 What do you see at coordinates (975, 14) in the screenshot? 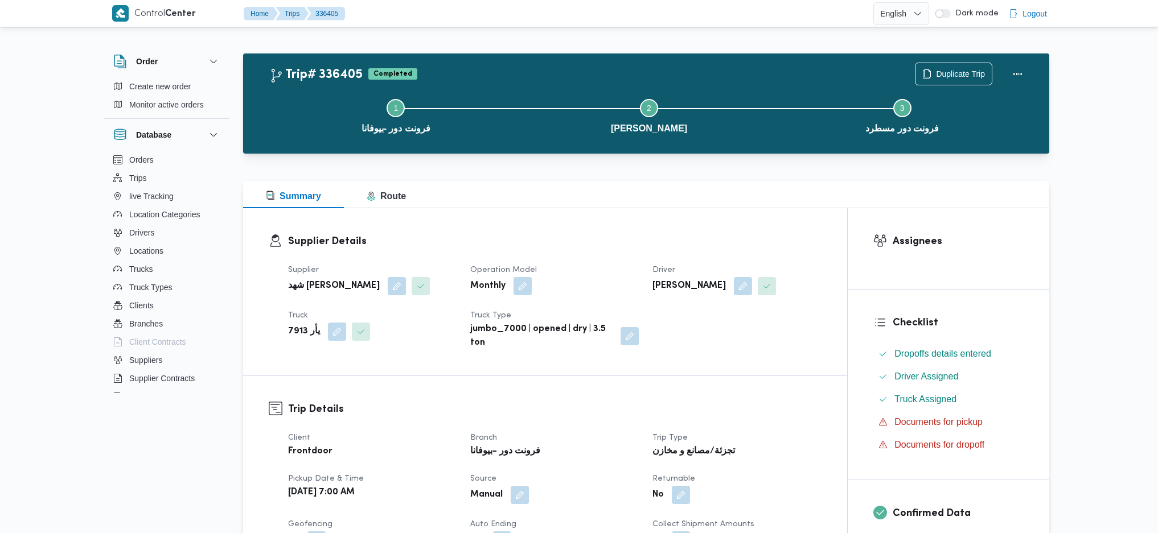
I see `span: Dark mode` at bounding box center [975, 14].